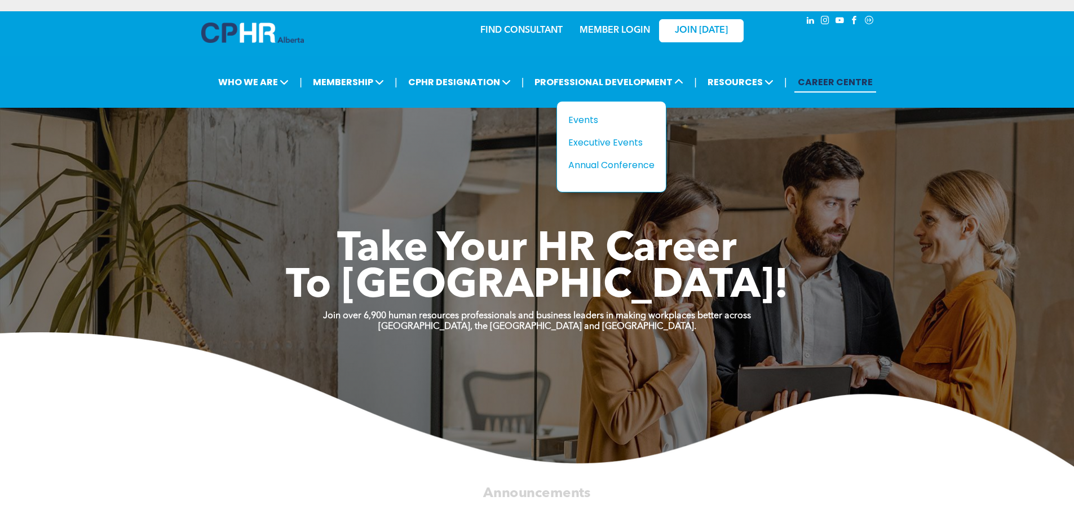 This screenshot has width=1074, height=514. Describe the element at coordinates (349, 82) in the screenshot. I see `span: MEMBERSHIP` at that location.